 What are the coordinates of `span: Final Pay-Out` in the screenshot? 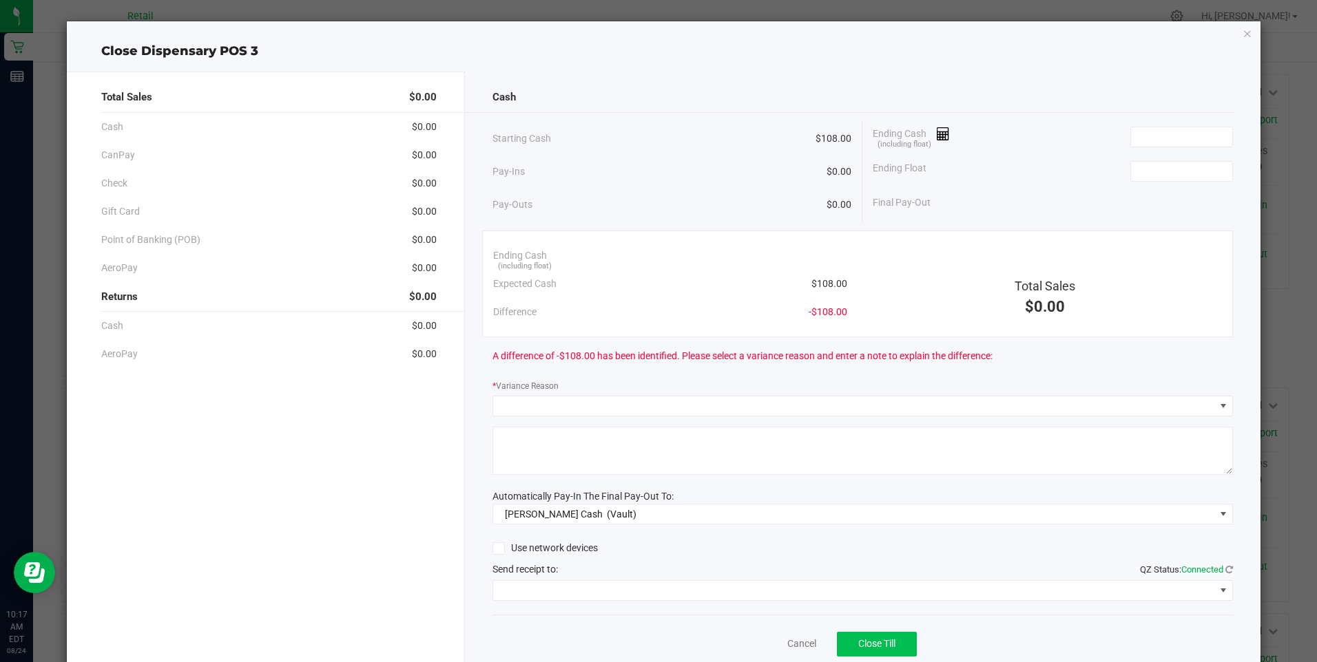 It's located at (901, 202).